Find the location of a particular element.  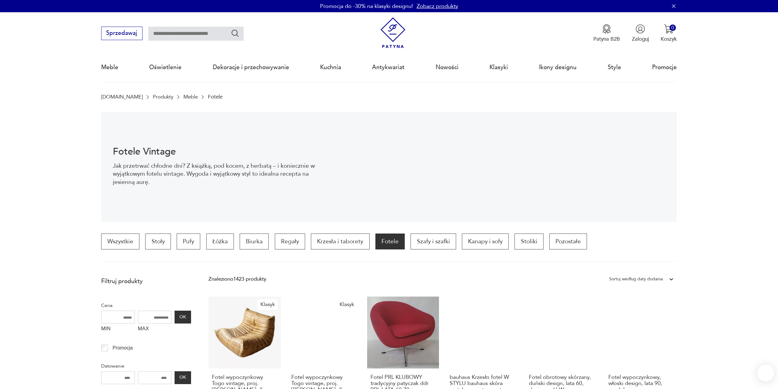

p: Datowanie is located at coordinates (146, 366).